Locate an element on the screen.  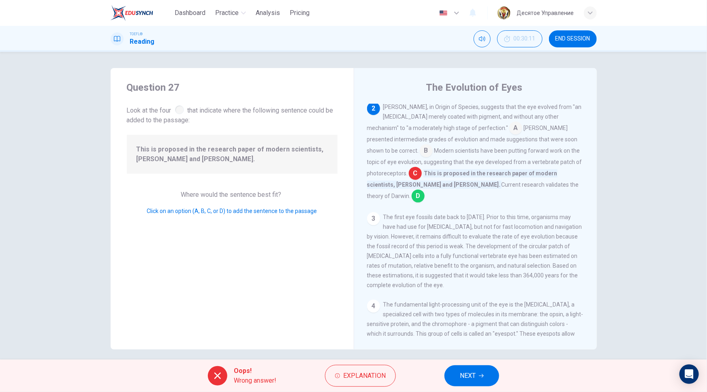
div: 2 is located at coordinates (373, 109).